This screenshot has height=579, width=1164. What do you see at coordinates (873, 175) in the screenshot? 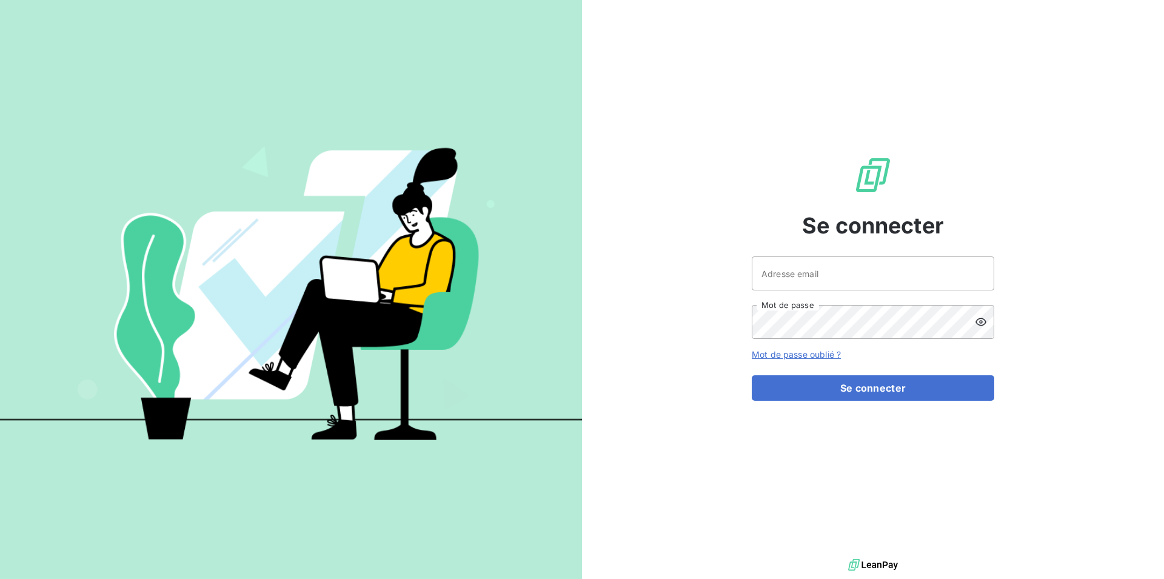
I see `img: Logo LeanPay` at bounding box center [873, 175].